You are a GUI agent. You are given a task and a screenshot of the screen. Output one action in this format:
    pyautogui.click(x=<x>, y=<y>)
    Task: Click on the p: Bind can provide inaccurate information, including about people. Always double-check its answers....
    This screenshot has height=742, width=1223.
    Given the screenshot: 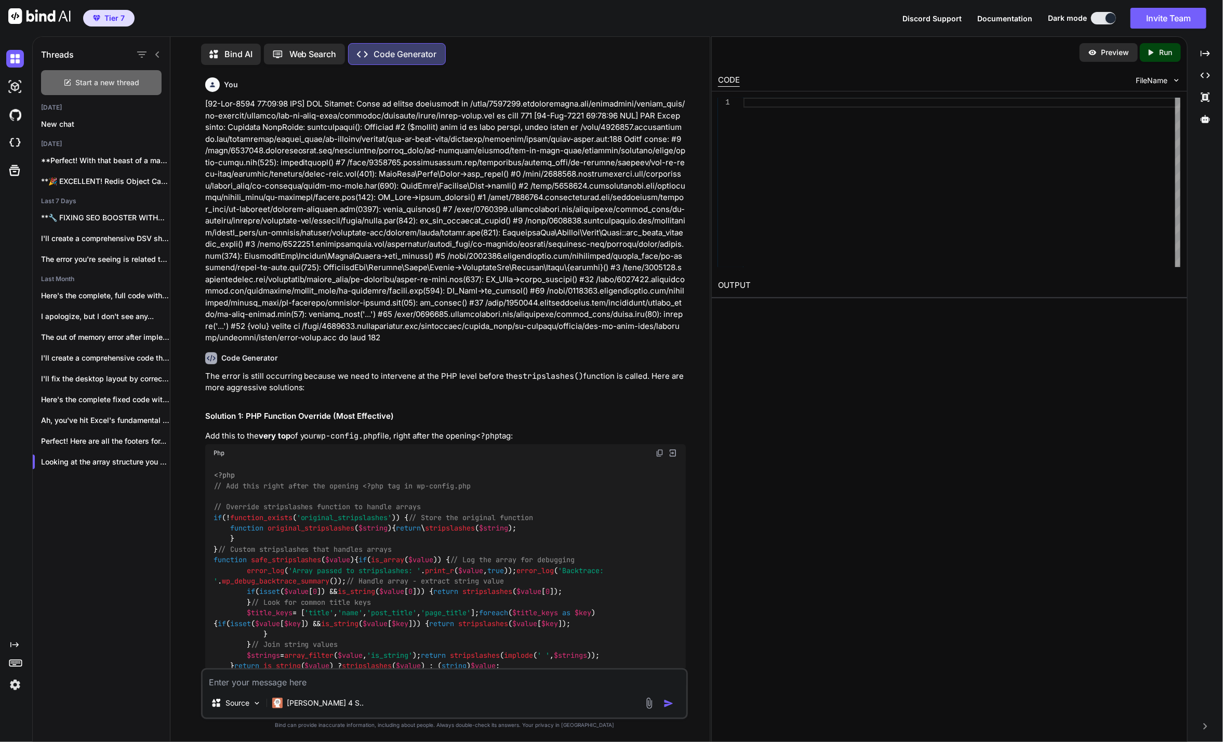 What is the action you would take?
    pyautogui.click(x=444, y=725)
    